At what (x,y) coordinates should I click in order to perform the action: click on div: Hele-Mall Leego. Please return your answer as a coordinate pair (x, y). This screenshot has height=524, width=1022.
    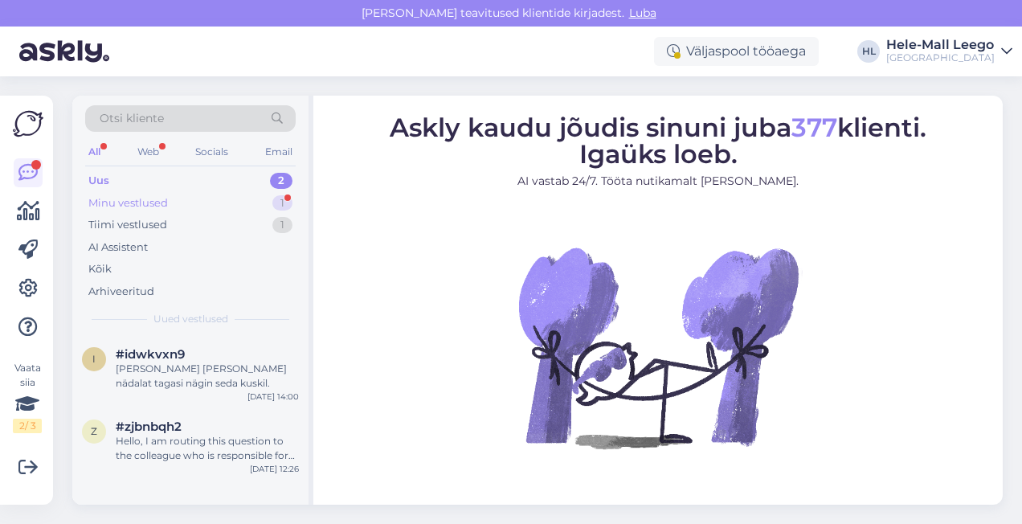
    Looking at the image, I should click on (941, 45).